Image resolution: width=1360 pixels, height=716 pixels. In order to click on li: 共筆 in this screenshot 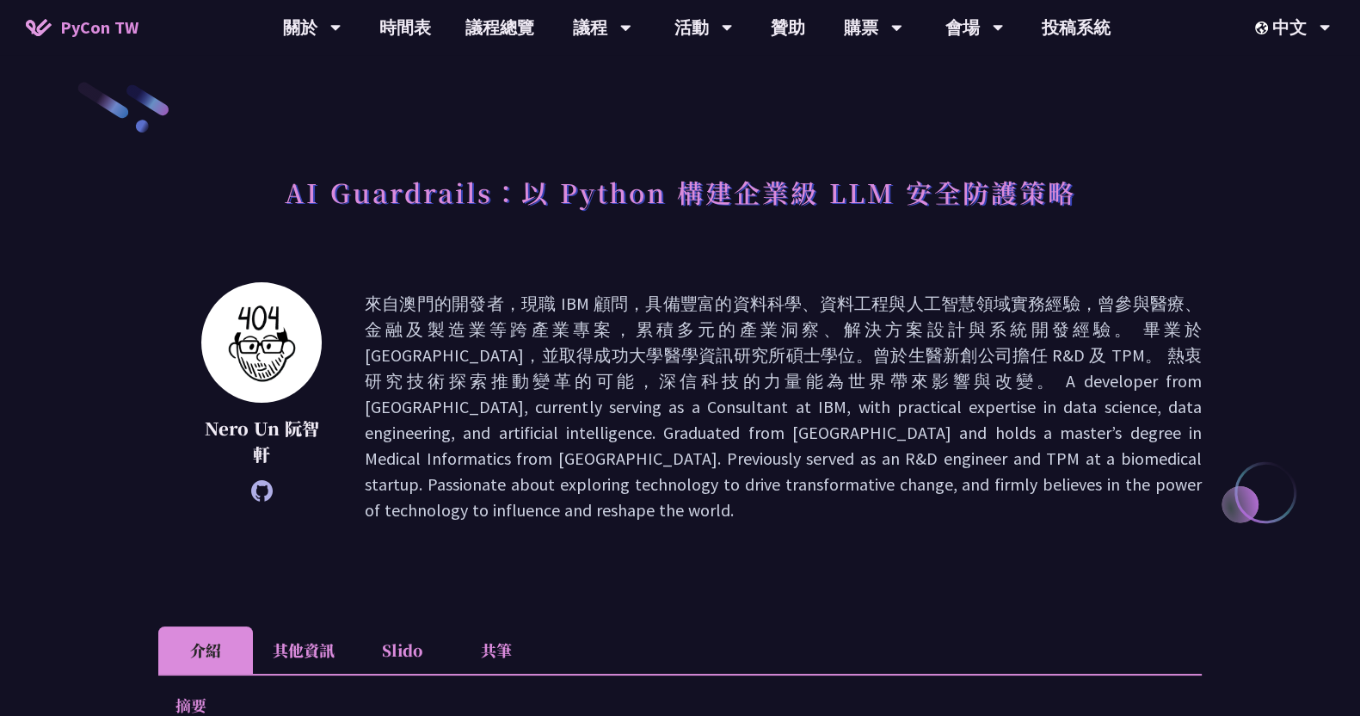, I will do `click(496, 650)`.